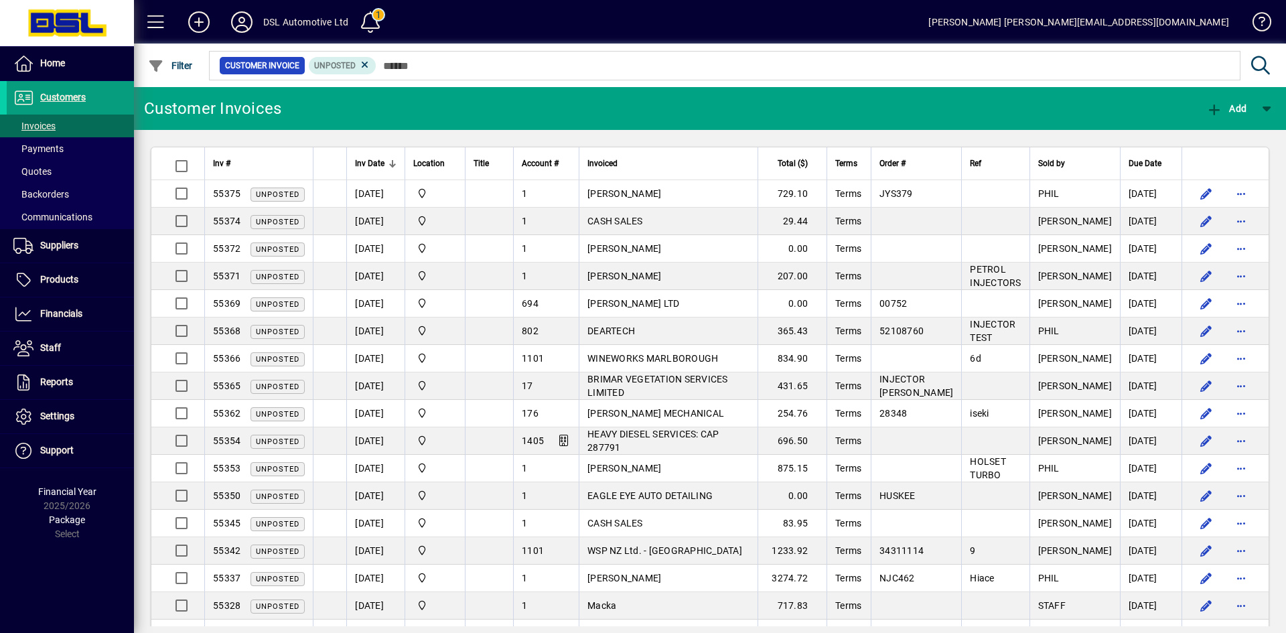 This screenshot has height=633, width=1286. Describe the element at coordinates (52, 63) in the screenshot. I see `span: Home` at that location.